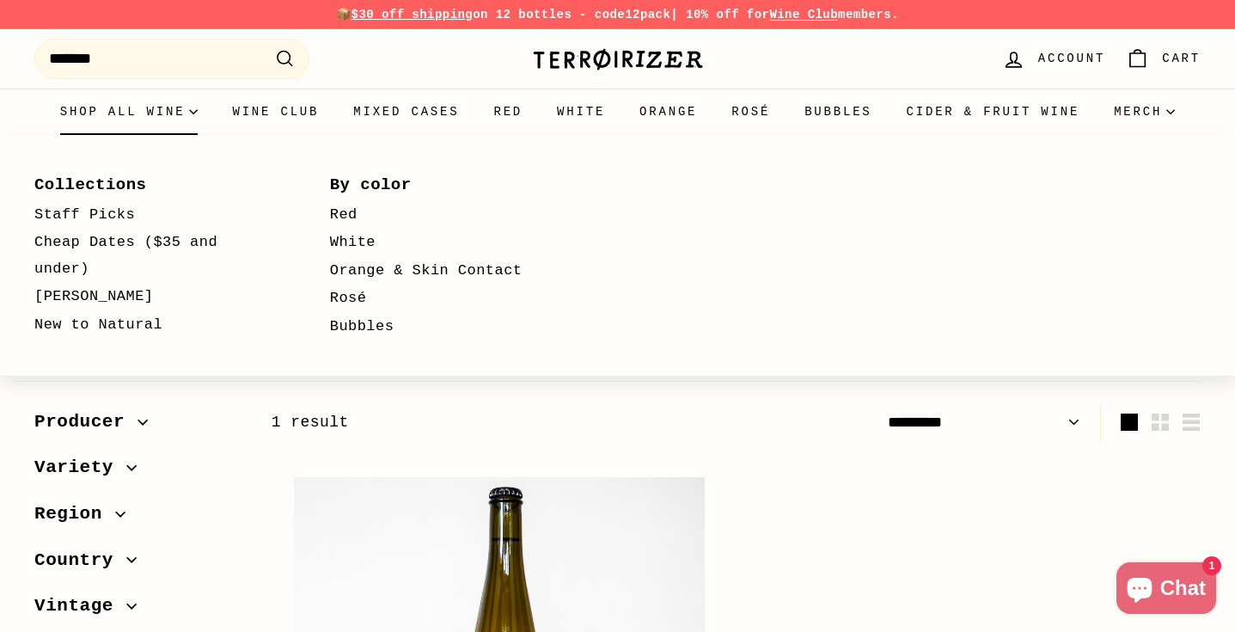  What do you see at coordinates (75, 514) in the screenshot?
I see `span: Region` at bounding box center [75, 514].